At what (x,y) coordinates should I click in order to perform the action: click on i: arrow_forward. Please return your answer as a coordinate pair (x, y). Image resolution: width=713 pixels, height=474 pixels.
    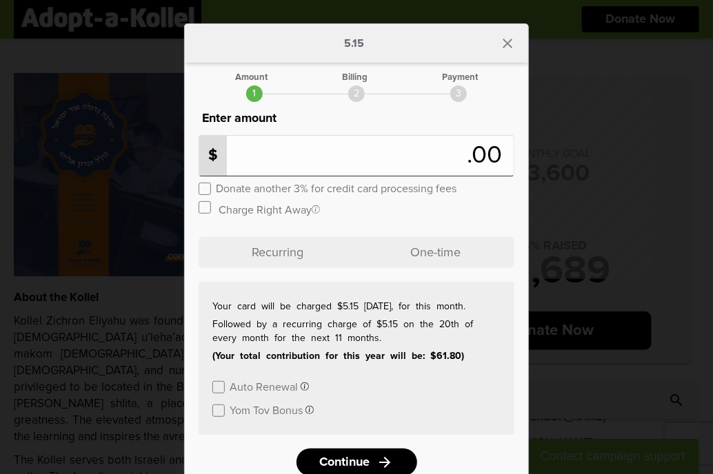
    Looking at the image, I should click on (385, 463).